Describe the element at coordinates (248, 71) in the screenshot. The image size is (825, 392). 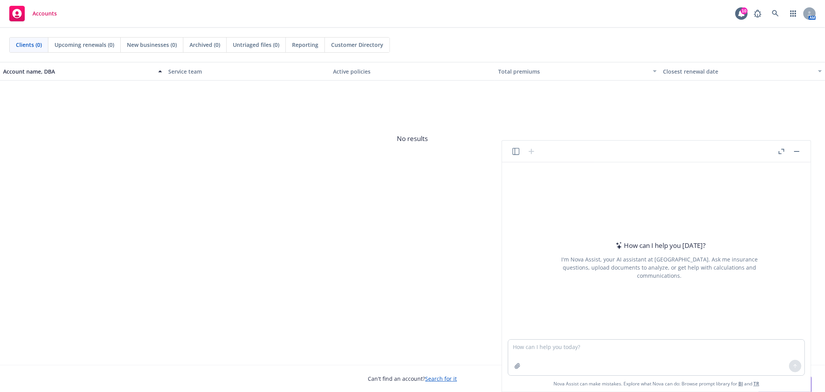
I see `button: Service team` at that location.